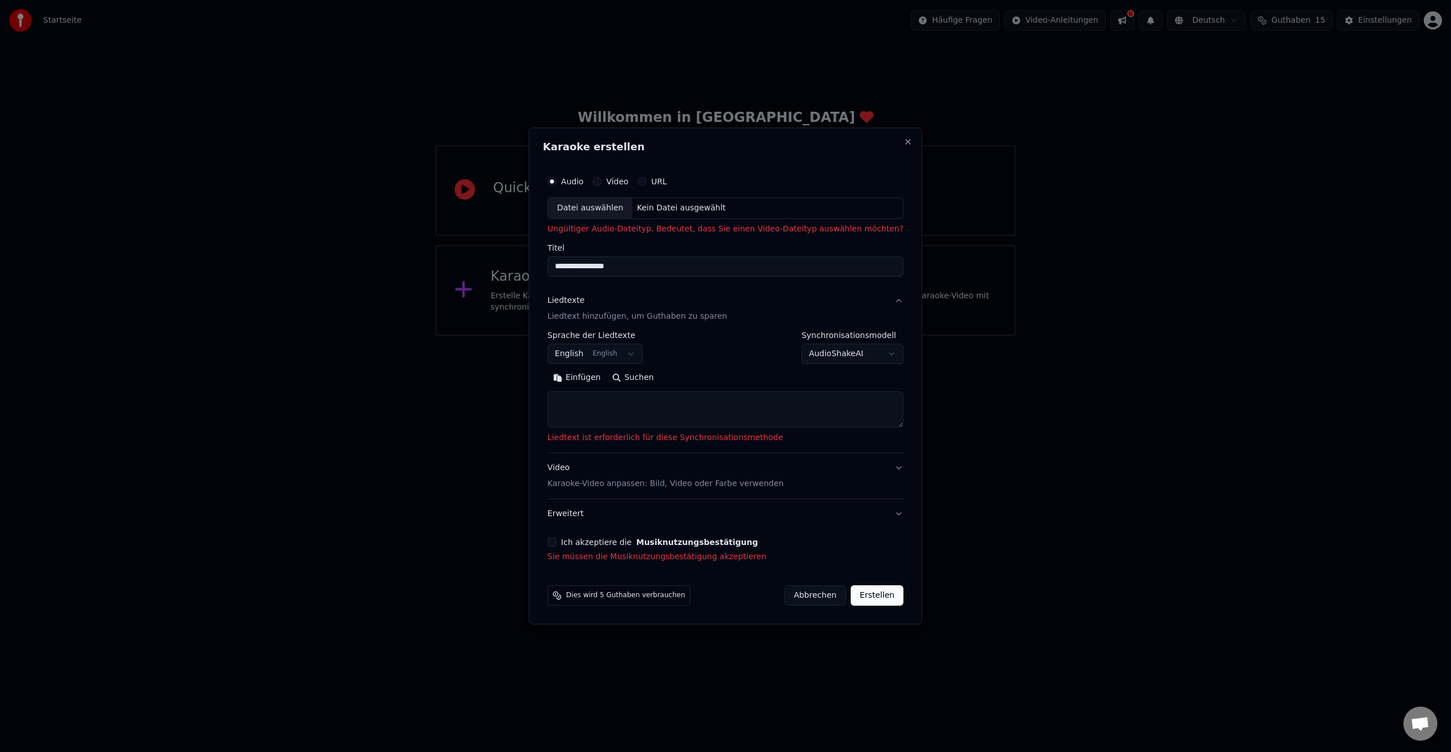 The width and height of the screenshot is (1451, 752). What do you see at coordinates (726, 308) in the screenshot?
I see `button: LiedtexteLiedtext hinzufügen, um Guthaben zu sparen` at bounding box center [726, 308].